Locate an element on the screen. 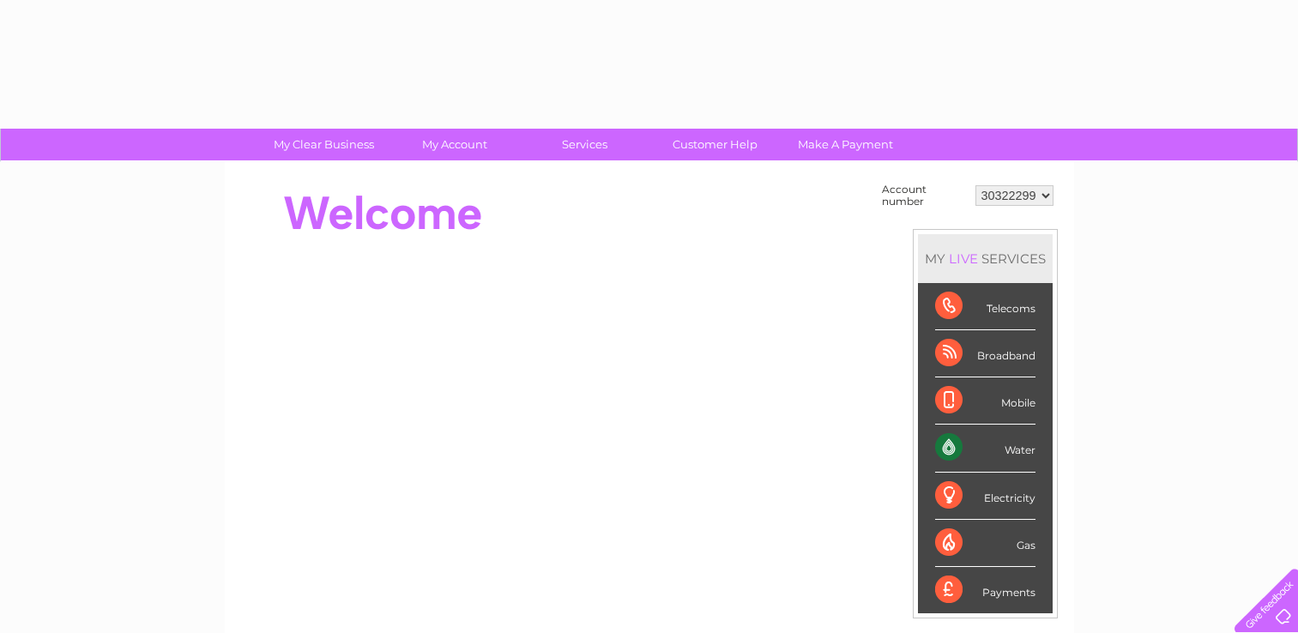 The height and width of the screenshot is (633, 1298). a: Customer Help is located at coordinates (715, 144).